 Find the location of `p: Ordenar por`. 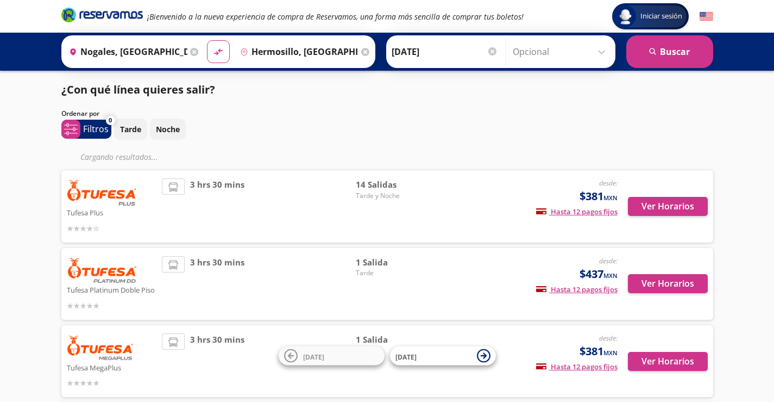

p: Ordenar por is located at coordinates (80, 114).